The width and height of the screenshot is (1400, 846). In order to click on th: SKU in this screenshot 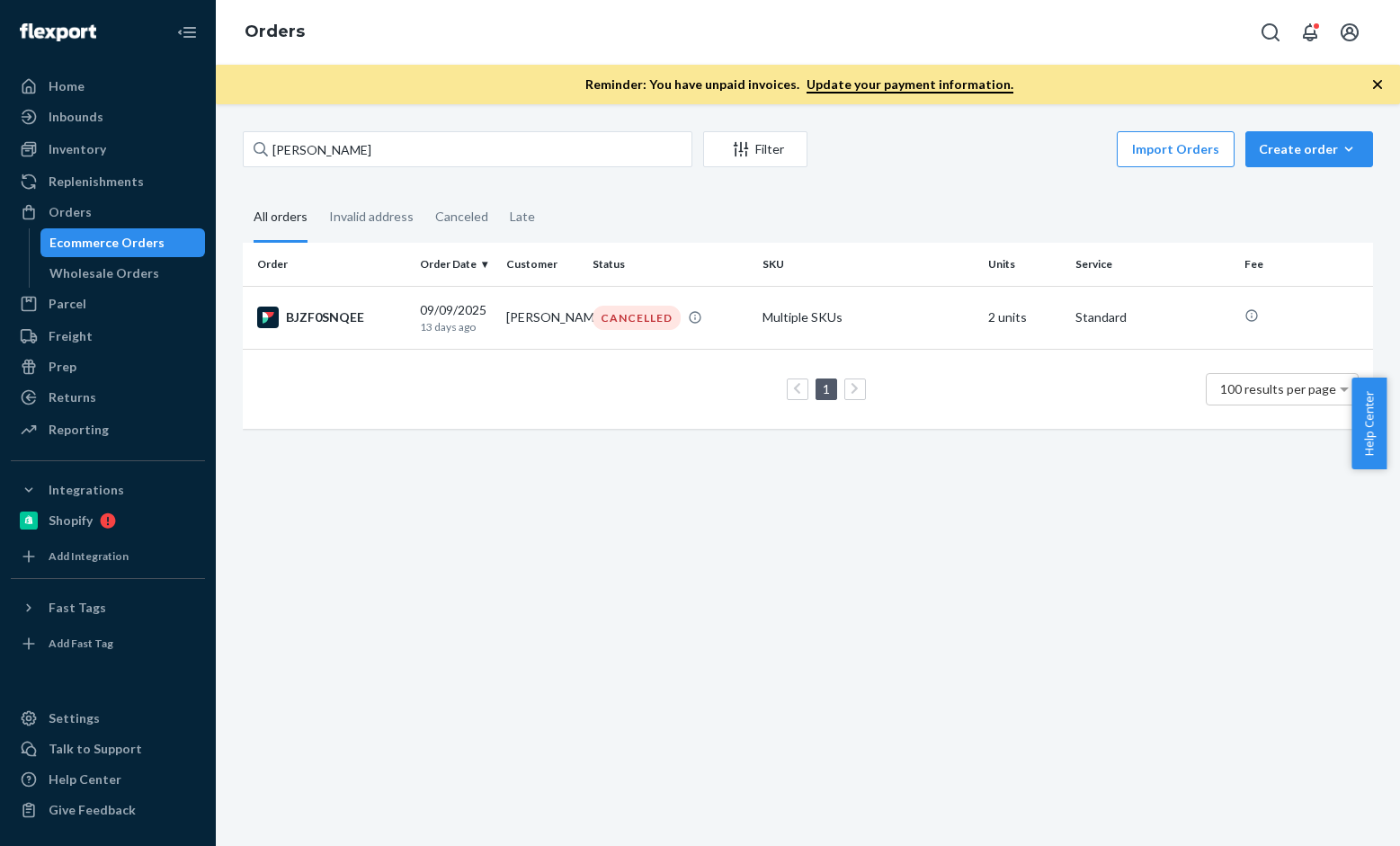, I will do `click(868, 264)`.